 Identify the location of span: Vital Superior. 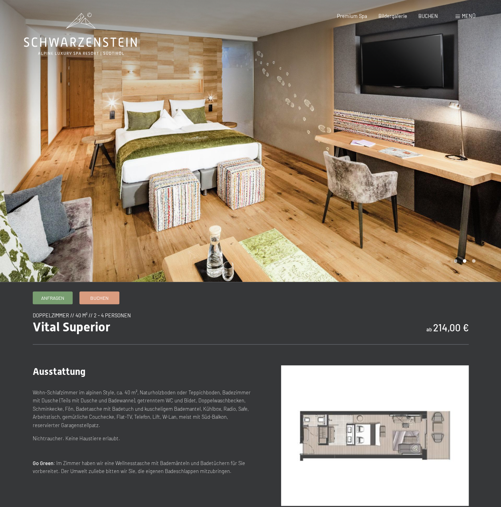
(71, 327).